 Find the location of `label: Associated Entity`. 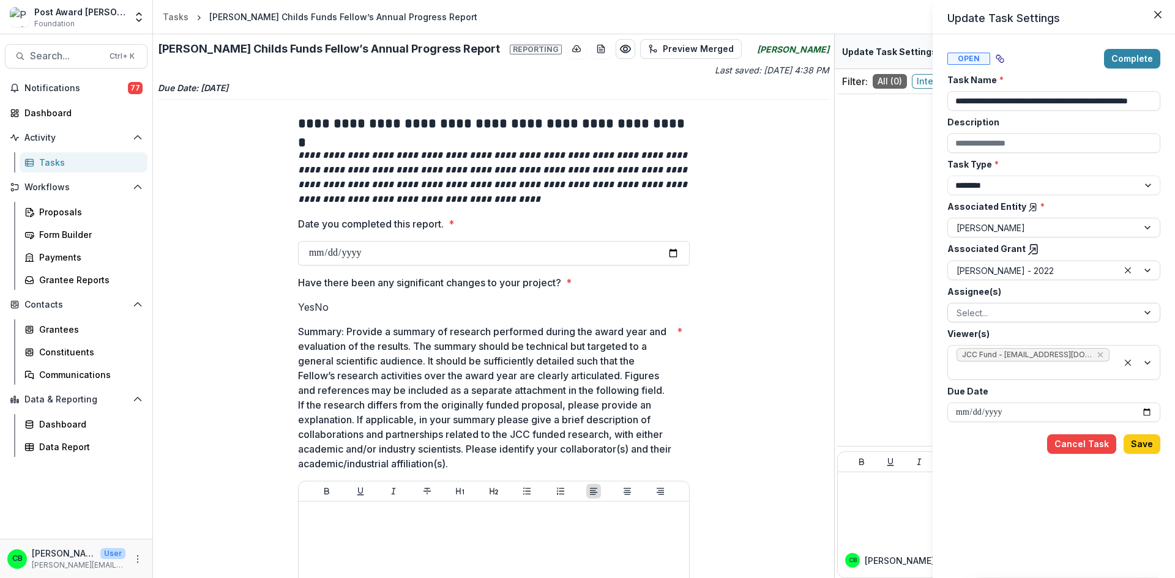

label: Associated Entity is located at coordinates (1050, 206).